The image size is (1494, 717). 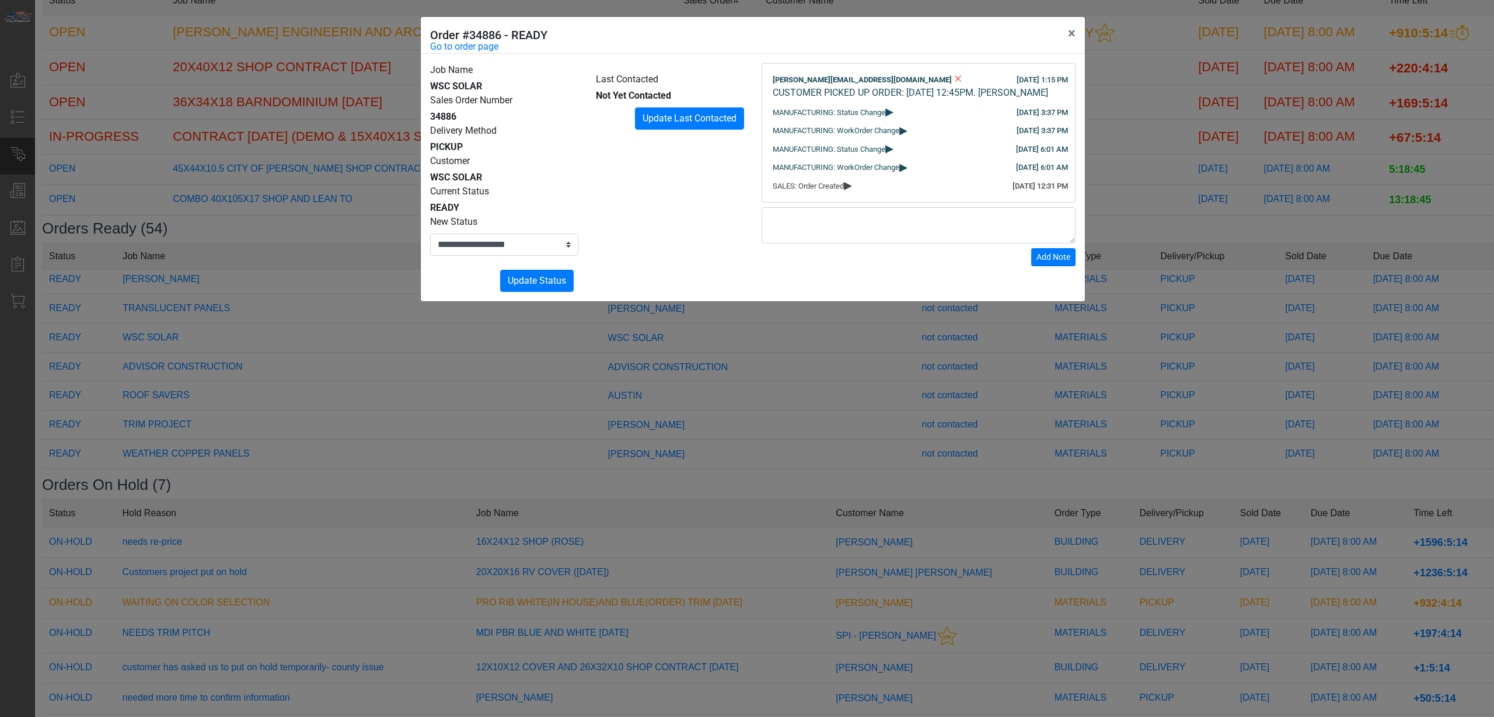 I want to click on span: Update Status, so click(x=537, y=280).